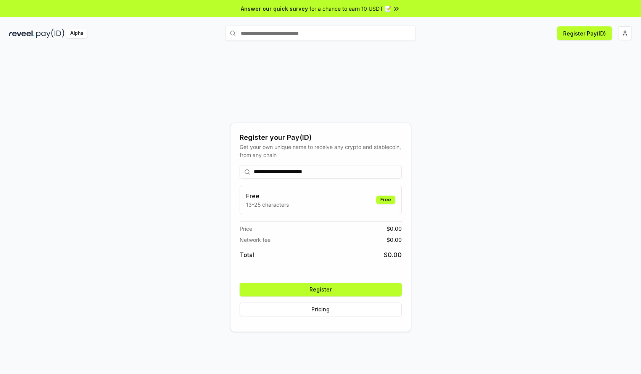 The height and width of the screenshot is (374, 641). What do you see at coordinates (321, 289) in the screenshot?
I see `button: Register` at bounding box center [321, 289].